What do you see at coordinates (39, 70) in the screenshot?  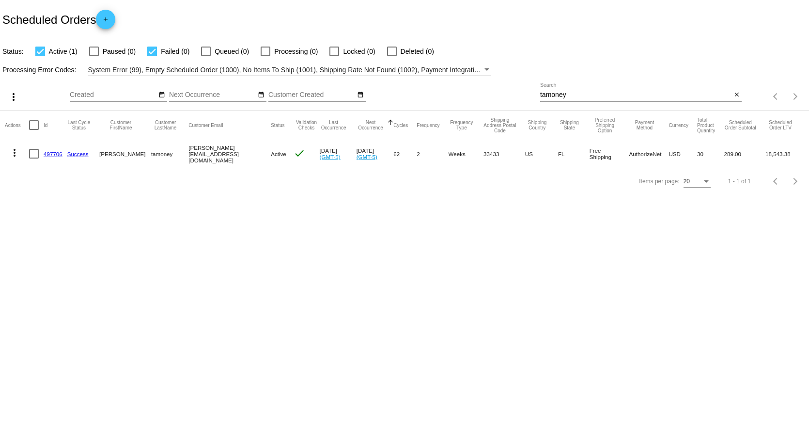 I see `span: Processing Error Codes:` at bounding box center [39, 70].